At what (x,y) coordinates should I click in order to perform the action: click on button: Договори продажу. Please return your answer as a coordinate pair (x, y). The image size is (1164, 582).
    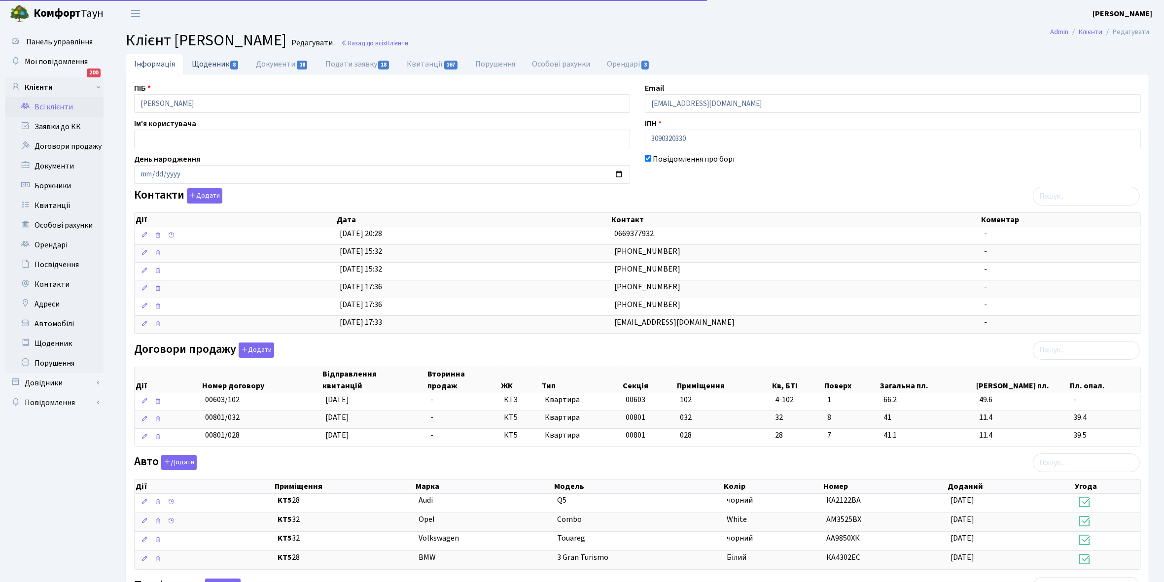
    Looking at the image, I should click on (256, 350).